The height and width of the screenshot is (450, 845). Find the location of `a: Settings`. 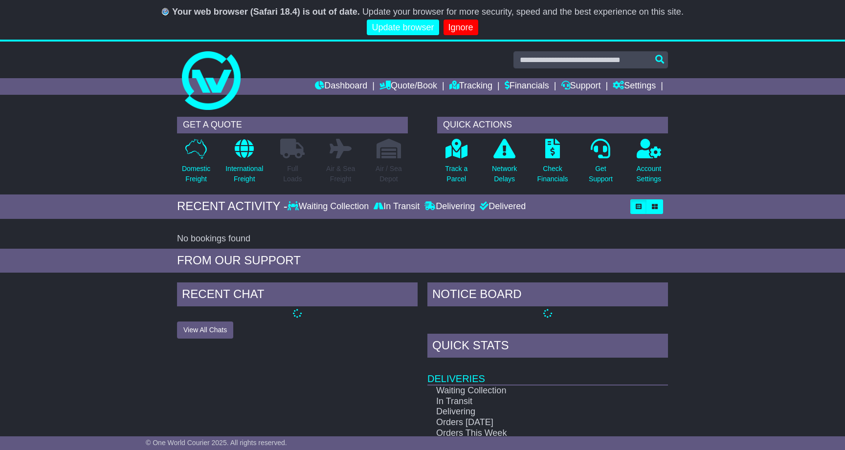

a: Settings is located at coordinates (634, 87).